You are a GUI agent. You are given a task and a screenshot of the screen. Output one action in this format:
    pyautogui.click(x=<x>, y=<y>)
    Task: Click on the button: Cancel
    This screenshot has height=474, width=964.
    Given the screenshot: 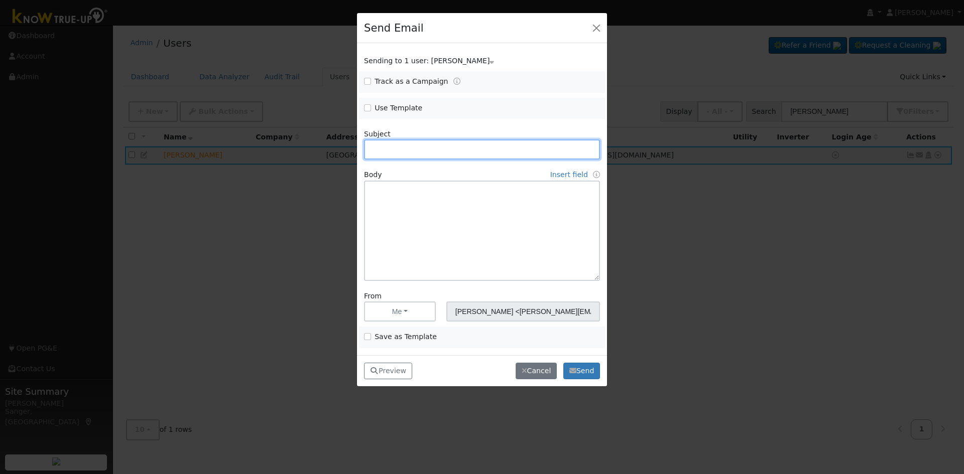 What is the action you would take?
    pyautogui.click(x=536, y=372)
    